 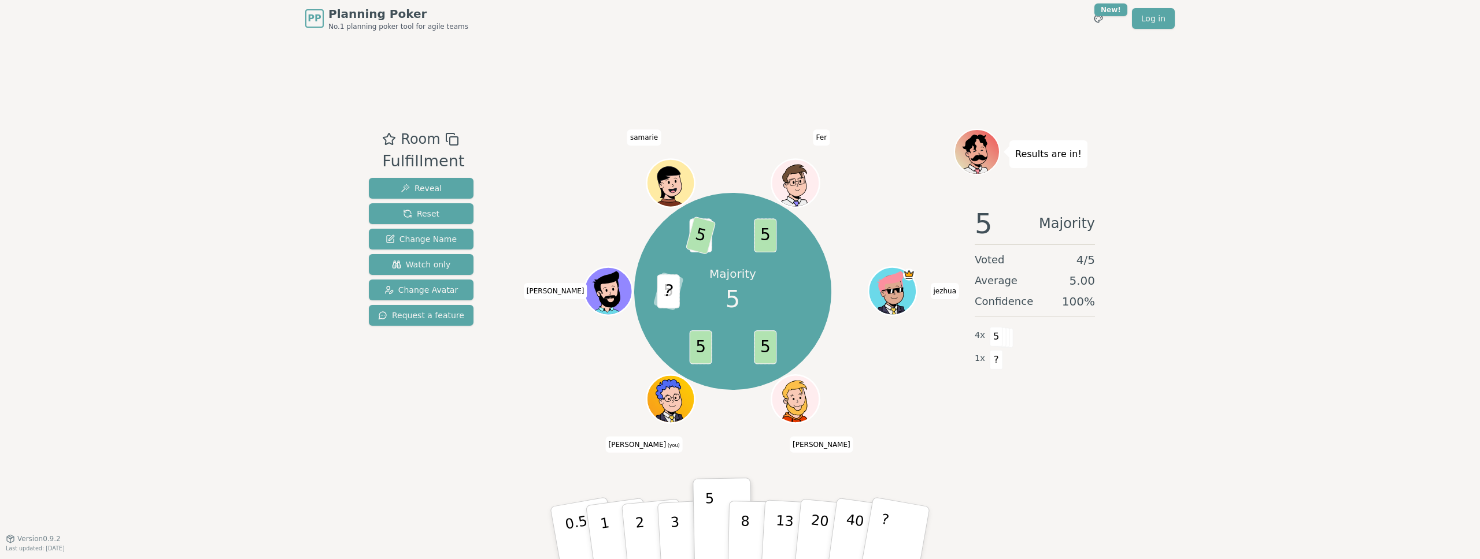 What do you see at coordinates (1078, 302) in the screenshot?
I see `span: 100 %` at bounding box center [1078, 302].